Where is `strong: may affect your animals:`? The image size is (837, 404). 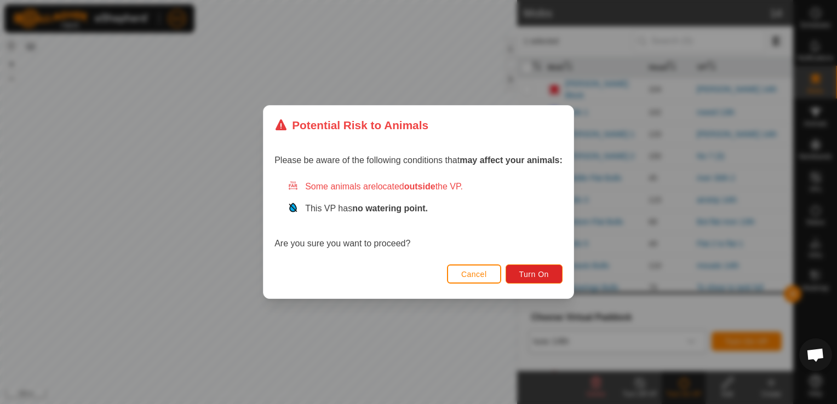
strong: may affect your animals: is located at coordinates (511, 160).